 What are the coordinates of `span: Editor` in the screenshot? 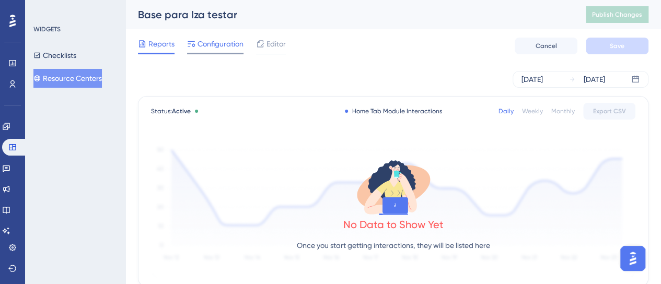 It's located at (276, 44).